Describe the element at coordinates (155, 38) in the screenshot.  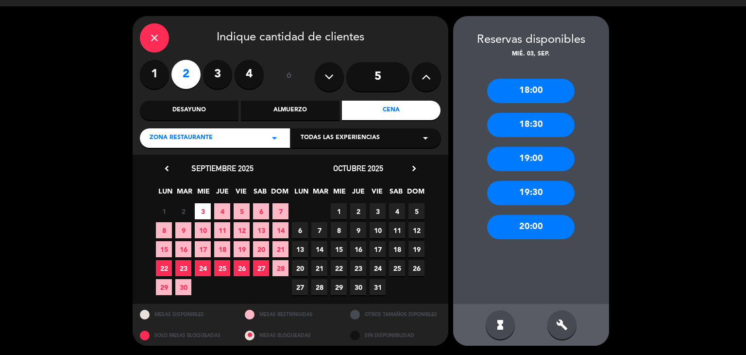
I see `i: close` at that location.